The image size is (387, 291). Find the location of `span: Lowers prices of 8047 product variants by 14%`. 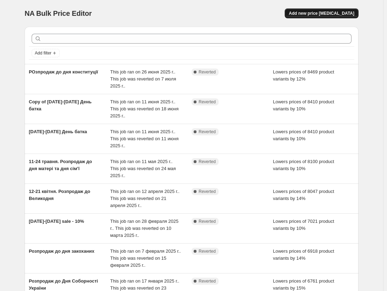

span: Lowers prices of 8047 product variants by 14% is located at coordinates (303, 194).